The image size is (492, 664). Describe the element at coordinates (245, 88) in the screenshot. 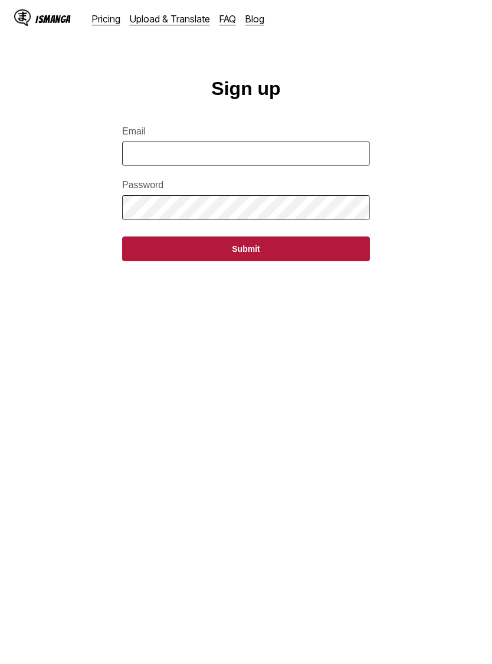

I see `h1: Sign up` at that location.